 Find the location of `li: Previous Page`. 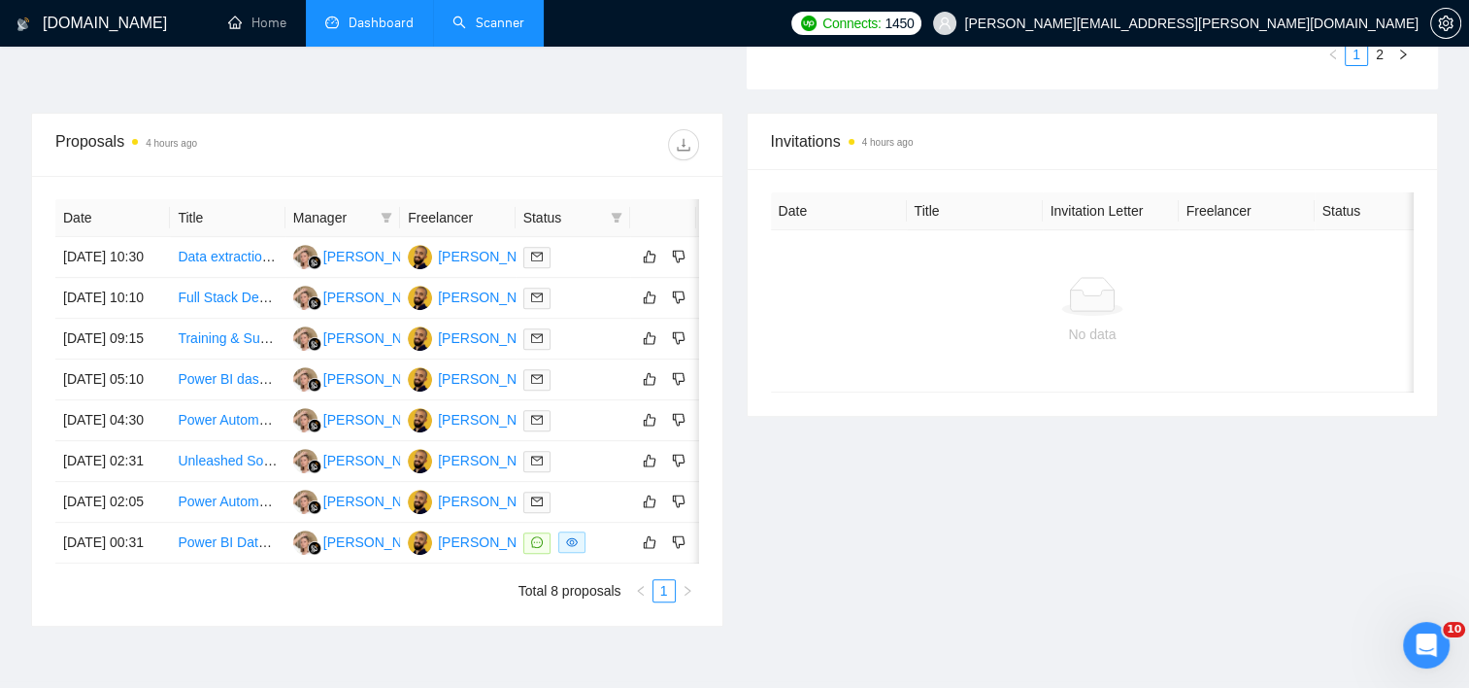

li: Previous Page is located at coordinates (1333, 54).